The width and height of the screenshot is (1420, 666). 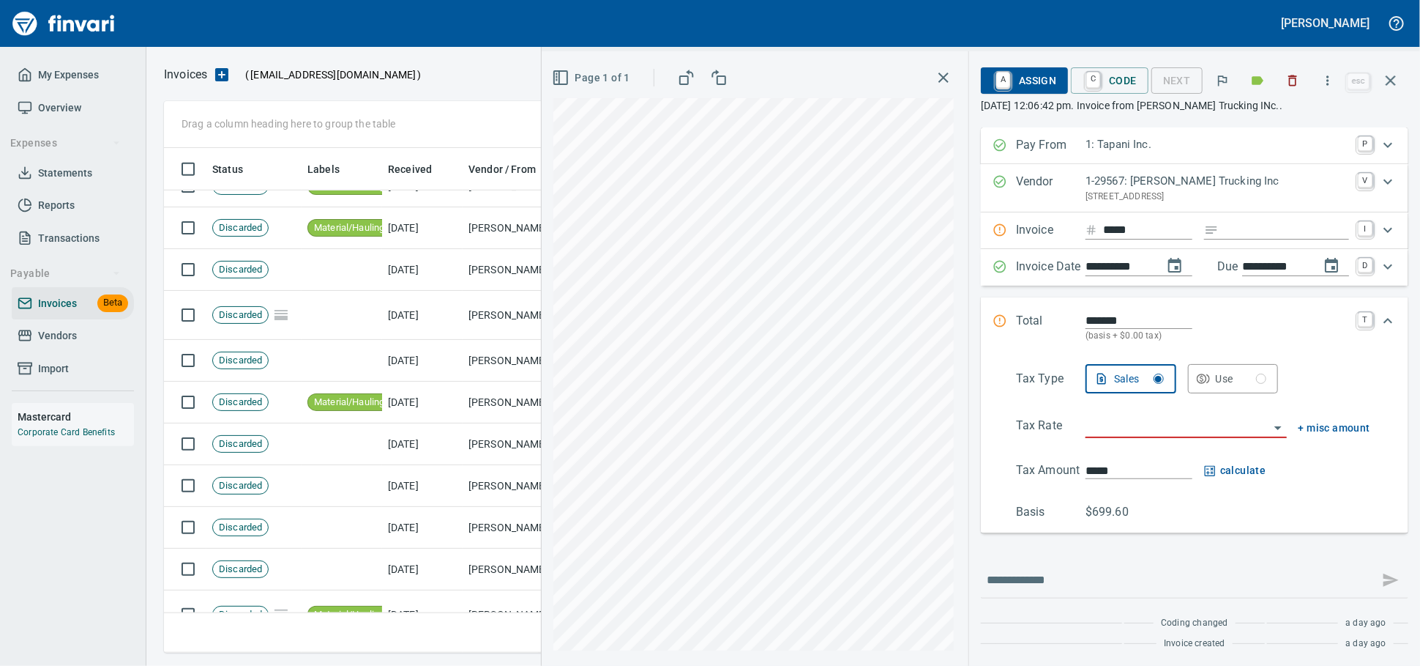 I want to click on span: Import, so click(x=53, y=368).